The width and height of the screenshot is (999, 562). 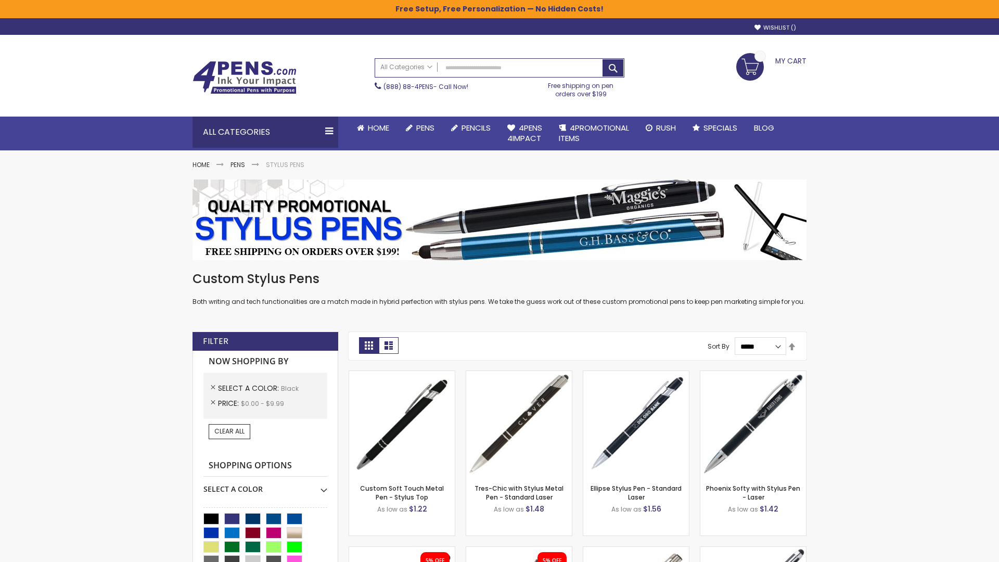 I want to click on a: Wishlist, so click(x=776, y=28).